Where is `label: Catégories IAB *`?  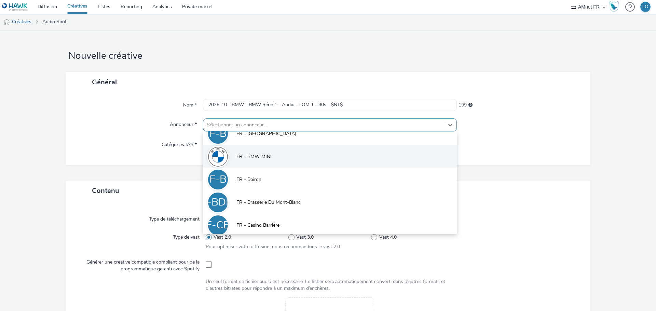 label: Catégories IAB * is located at coordinates (179, 144).